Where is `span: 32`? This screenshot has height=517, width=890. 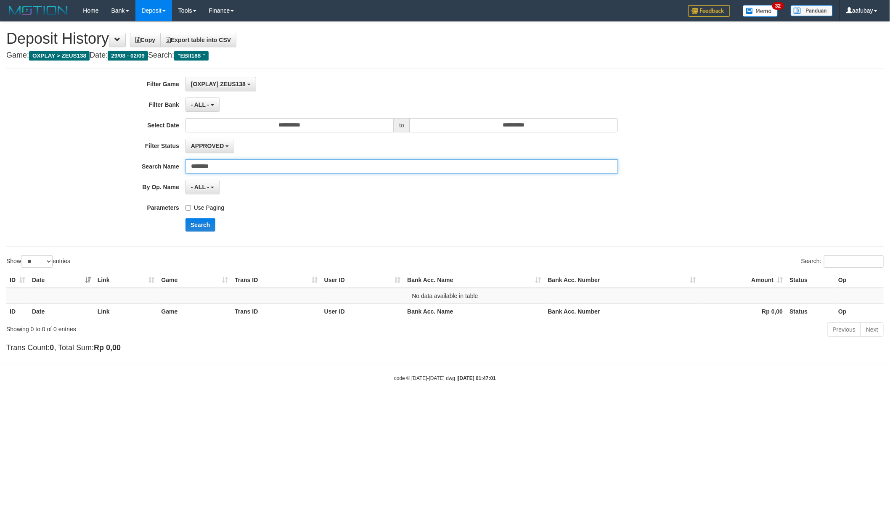 span: 32 is located at coordinates (778, 6).